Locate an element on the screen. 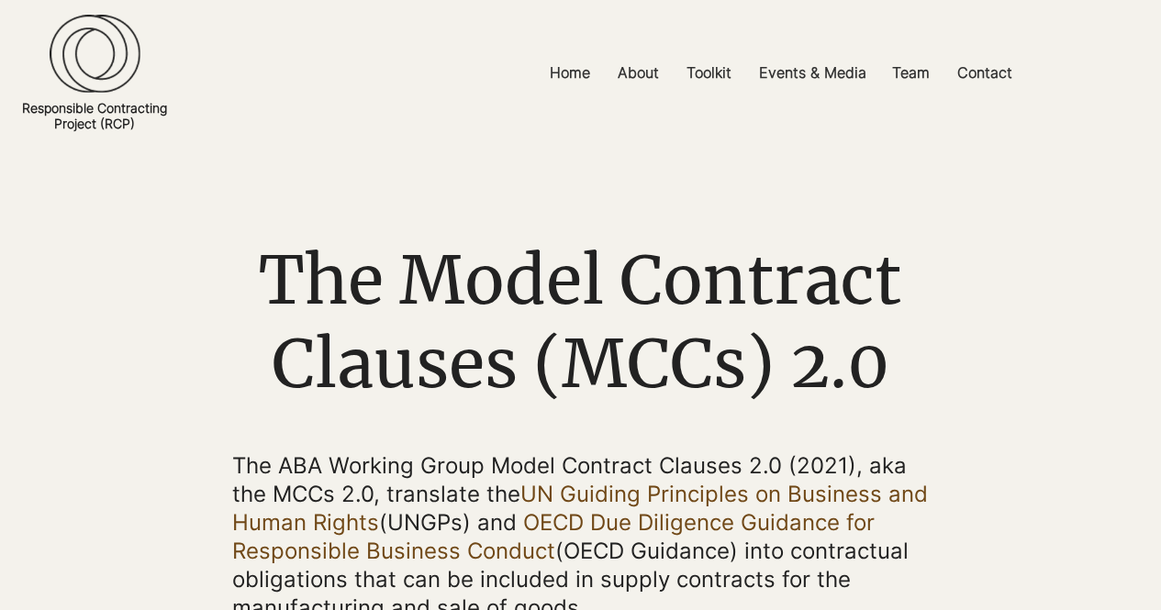  span: The Model Contract Clauses (MCCs) 2.0 is located at coordinates (580, 322).